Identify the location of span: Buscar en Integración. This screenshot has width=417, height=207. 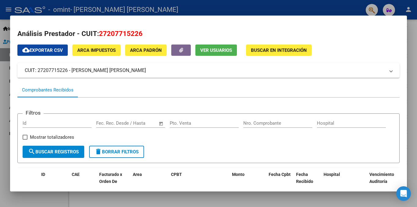
(279, 50).